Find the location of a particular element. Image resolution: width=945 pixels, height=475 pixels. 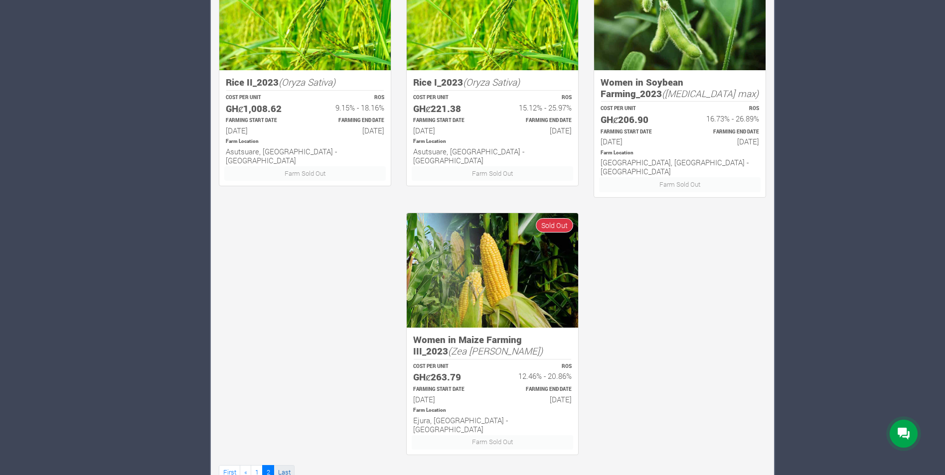

h5: GHȼ263.79 is located at coordinates (448, 377).